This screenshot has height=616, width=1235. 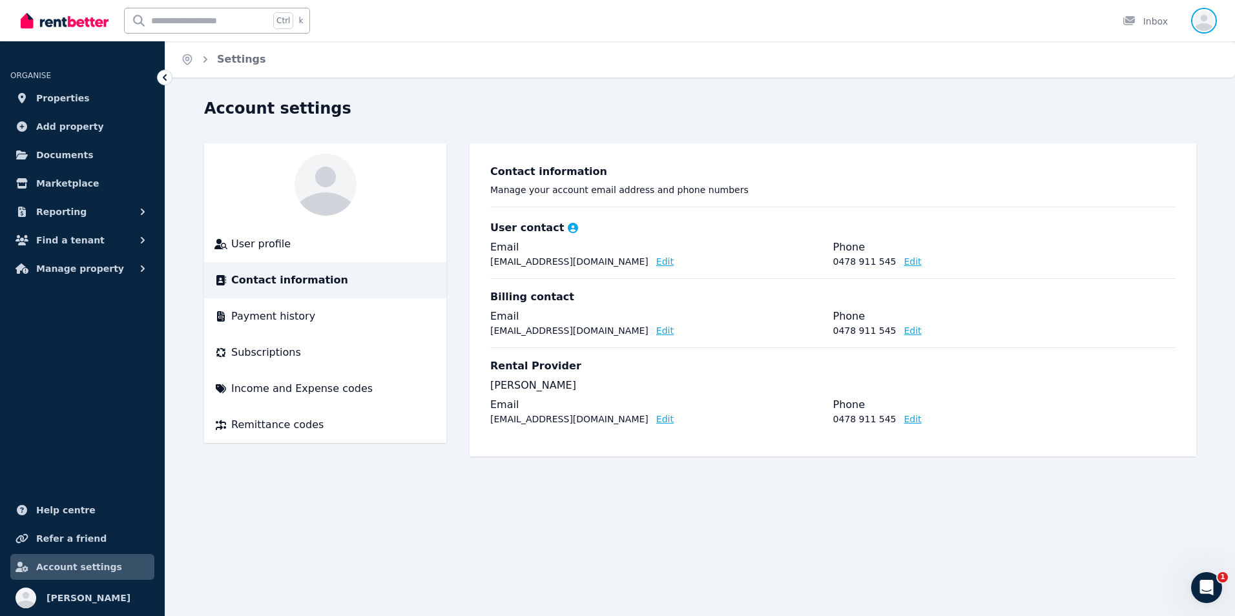 I want to click on h3: Billing contact, so click(x=532, y=297).